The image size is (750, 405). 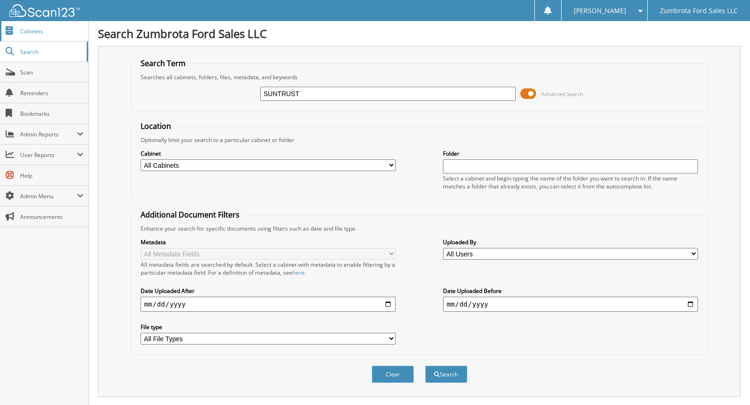 What do you see at coordinates (699, 11) in the screenshot?
I see `span: Zumbrota Ford Sales LLC` at bounding box center [699, 11].